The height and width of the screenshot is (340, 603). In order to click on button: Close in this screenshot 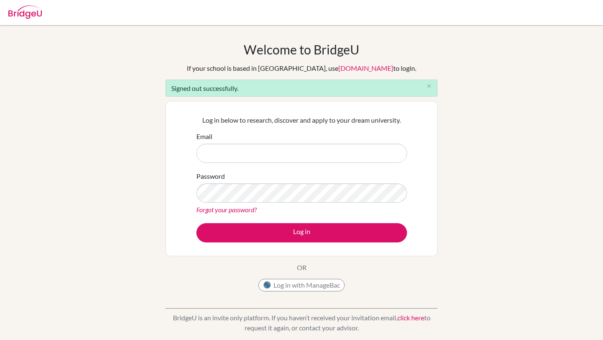, I will do `click(429, 86)`.